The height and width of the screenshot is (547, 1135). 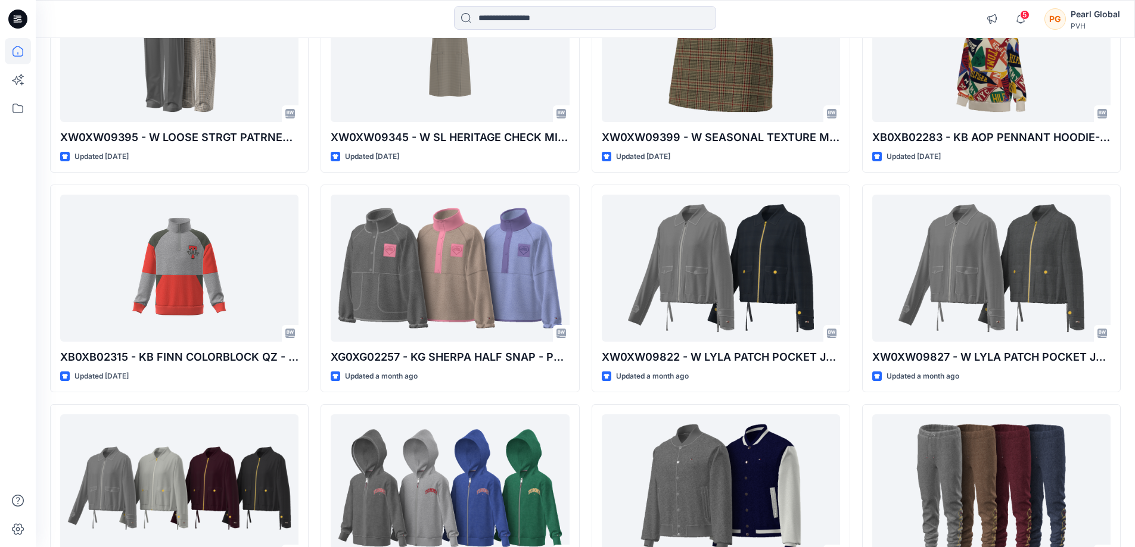 What do you see at coordinates (179, 268) in the screenshot?
I see `a: XB0XB02315 - KB FINN COLORBLOCK QZ - PROTO - V01` at bounding box center [179, 268].